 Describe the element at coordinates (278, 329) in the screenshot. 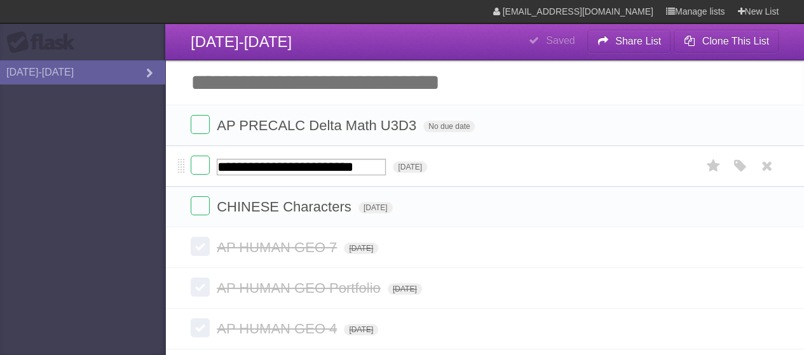

I see `span: AP HUMAN GEO 4` at that location.